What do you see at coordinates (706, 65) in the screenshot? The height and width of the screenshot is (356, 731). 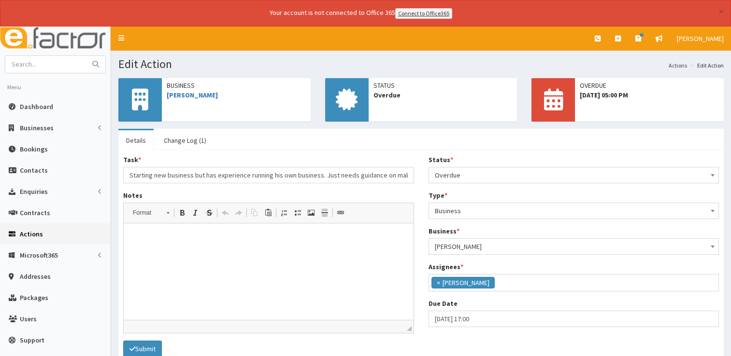 I see `li: Edit Action` at bounding box center [706, 65].